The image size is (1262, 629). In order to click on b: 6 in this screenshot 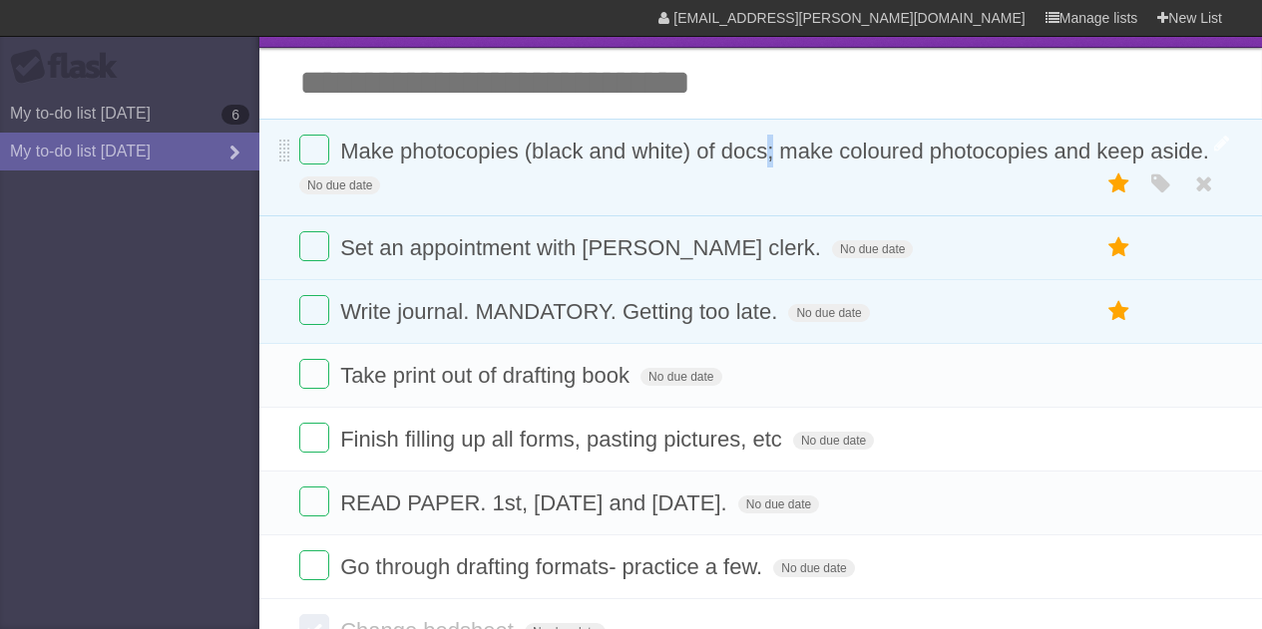, I will do `click(235, 115)`.